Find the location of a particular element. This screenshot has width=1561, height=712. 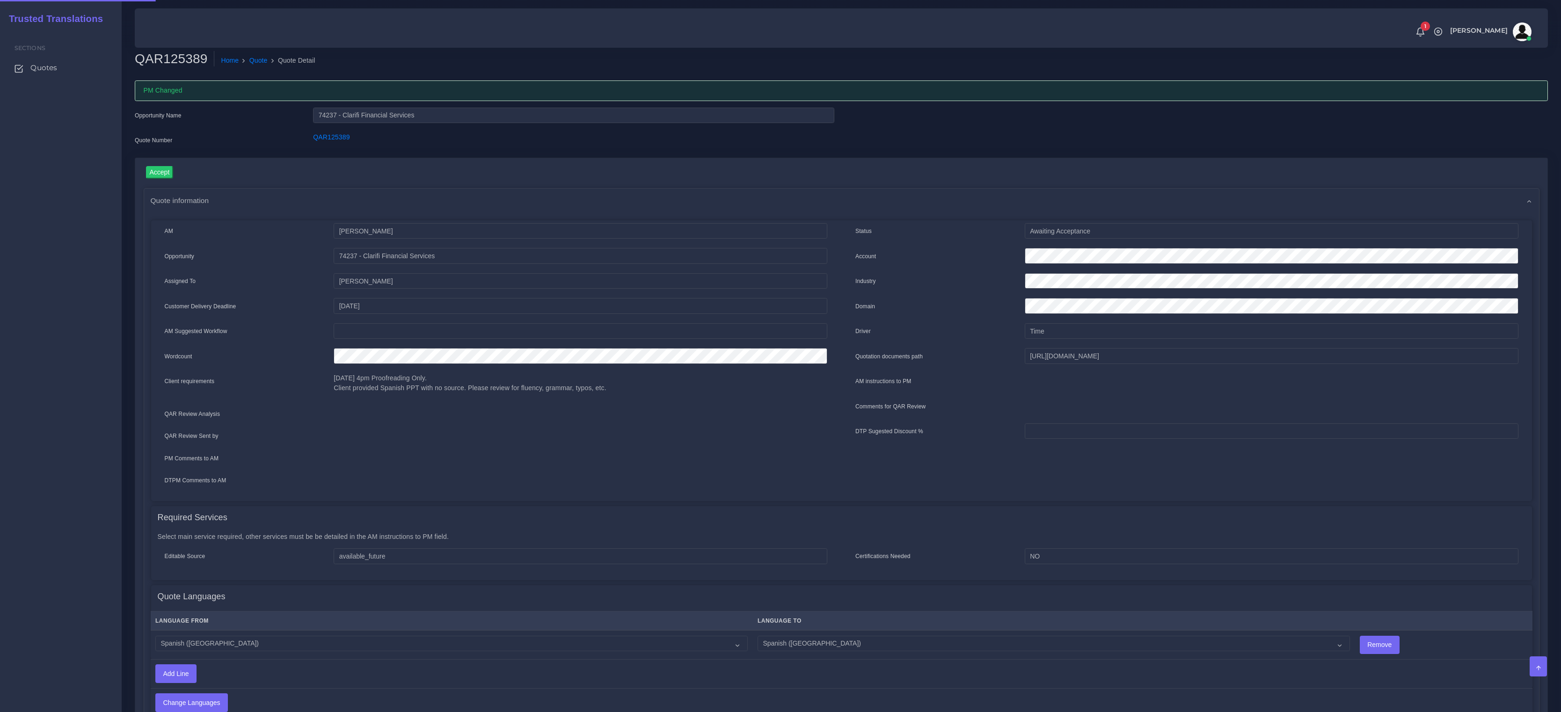

li: Quote Detail is located at coordinates (292, 60).